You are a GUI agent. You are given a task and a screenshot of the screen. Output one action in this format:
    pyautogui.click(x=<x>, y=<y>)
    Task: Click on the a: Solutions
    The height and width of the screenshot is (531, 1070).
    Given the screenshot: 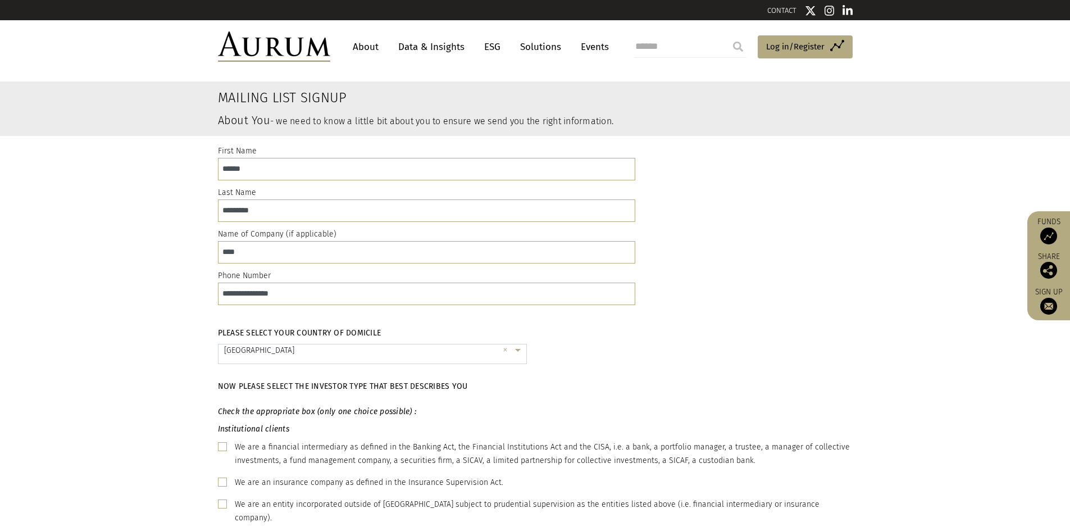 What is the action you would take?
    pyautogui.click(x=540, y=47)
    